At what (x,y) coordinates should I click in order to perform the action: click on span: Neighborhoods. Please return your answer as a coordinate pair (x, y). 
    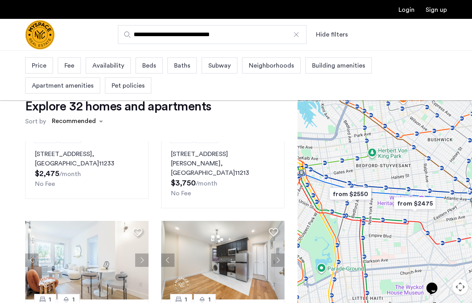
    Looking at the image, I should click on (271, 66).